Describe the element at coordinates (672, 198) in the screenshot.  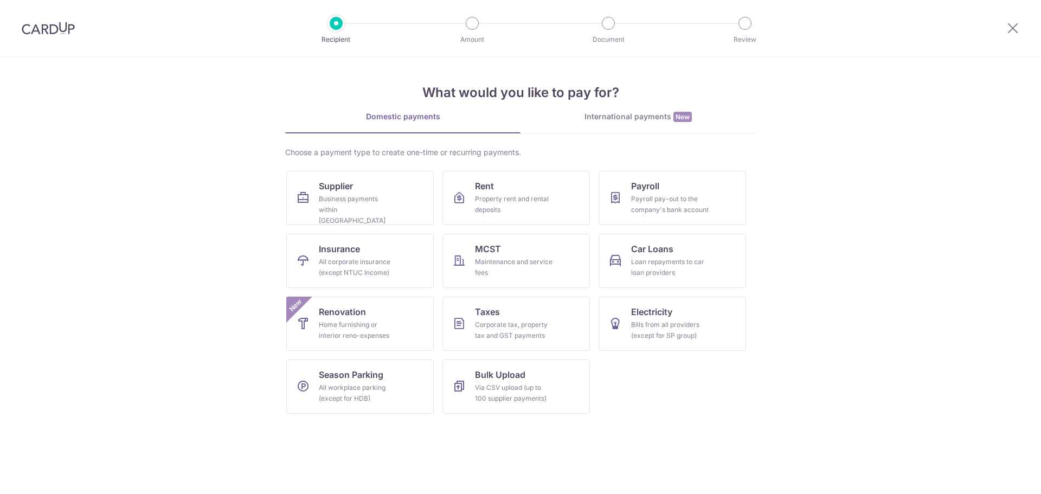
I see `a: PayrollPayroll pay-out to the company's bank account` at that location.